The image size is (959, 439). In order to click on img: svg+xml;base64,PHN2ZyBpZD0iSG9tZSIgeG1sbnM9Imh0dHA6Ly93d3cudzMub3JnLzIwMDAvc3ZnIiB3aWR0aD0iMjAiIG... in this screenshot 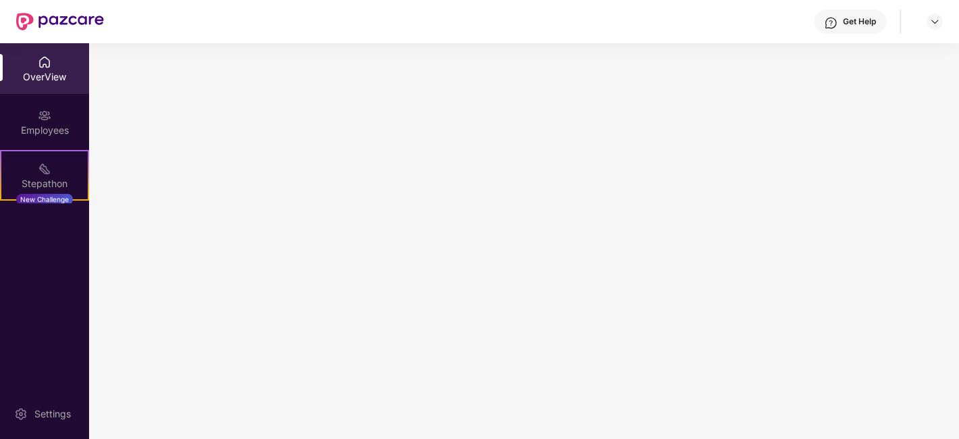, I will do `click(45, 62)`.